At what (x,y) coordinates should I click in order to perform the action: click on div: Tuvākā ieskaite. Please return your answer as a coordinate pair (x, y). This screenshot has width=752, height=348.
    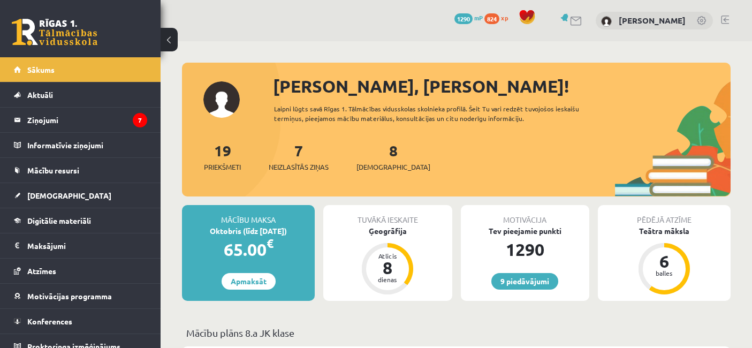
    Looking at the image, I should click on (388, 215).